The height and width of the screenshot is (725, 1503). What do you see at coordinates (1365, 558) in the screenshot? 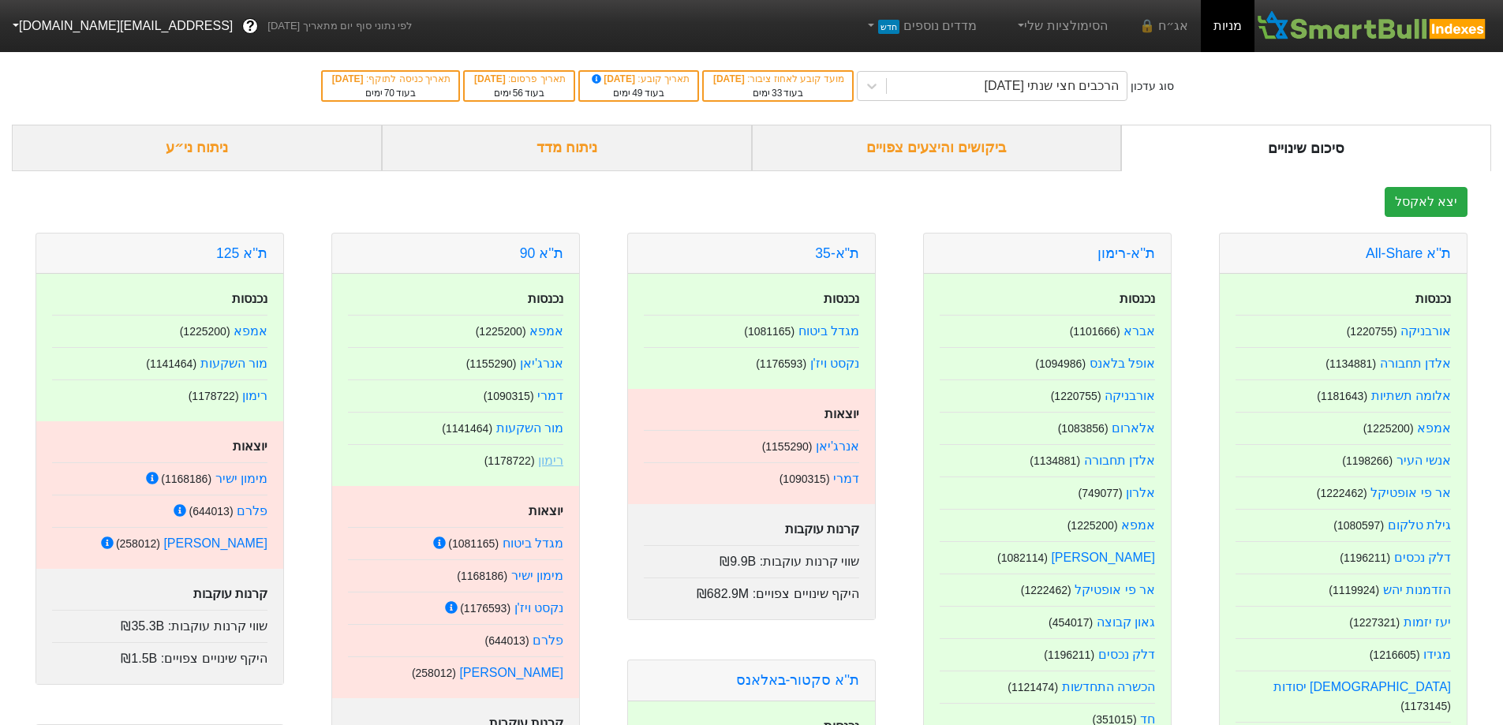
I see `small: ( 1196211 )` at bounding box center [1365, 558].